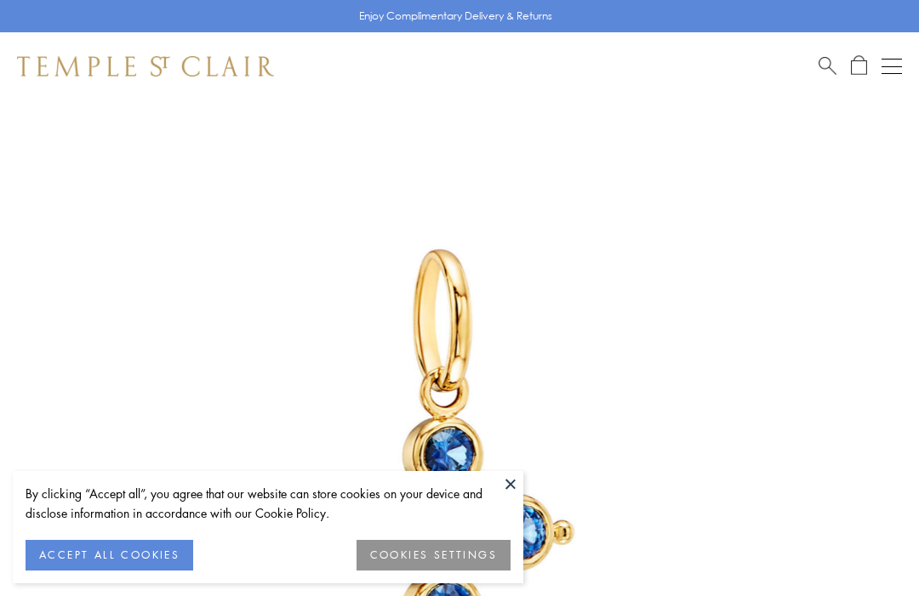  What do you see at coordinates (455, 16) in the screenshot?
I see `p: Enjoy Complimentary Delivery & Returns` at bounding box center [455, 16].